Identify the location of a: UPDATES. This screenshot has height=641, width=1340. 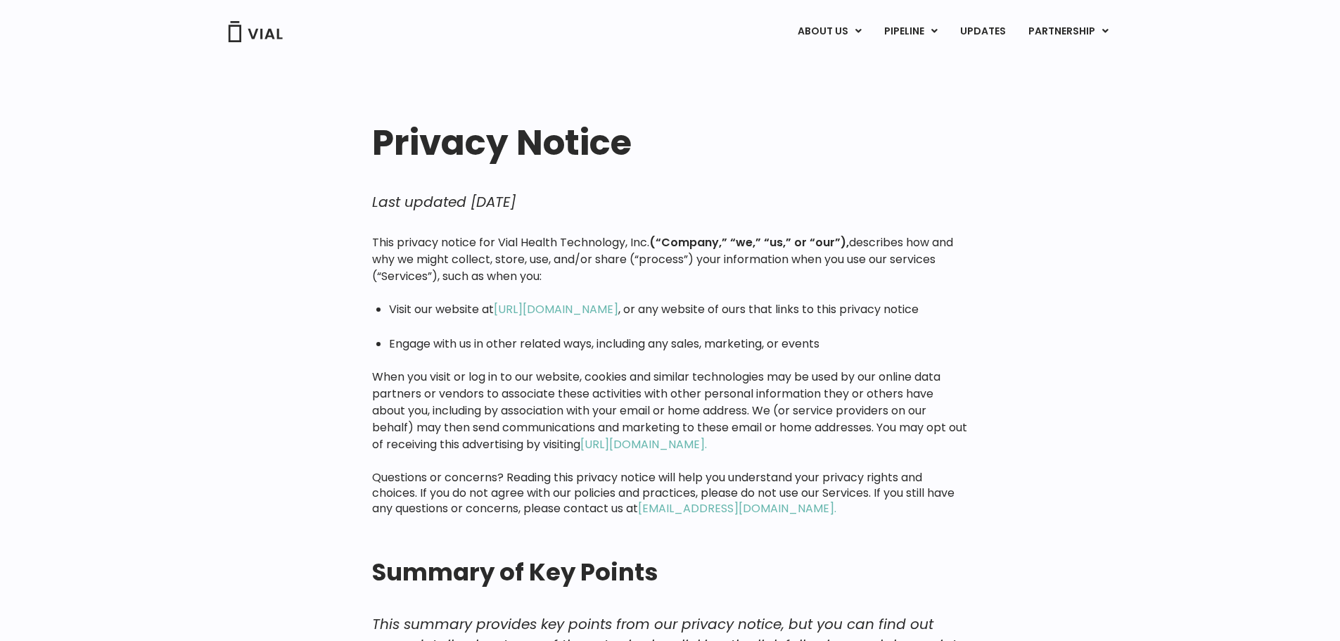
(983, 32).